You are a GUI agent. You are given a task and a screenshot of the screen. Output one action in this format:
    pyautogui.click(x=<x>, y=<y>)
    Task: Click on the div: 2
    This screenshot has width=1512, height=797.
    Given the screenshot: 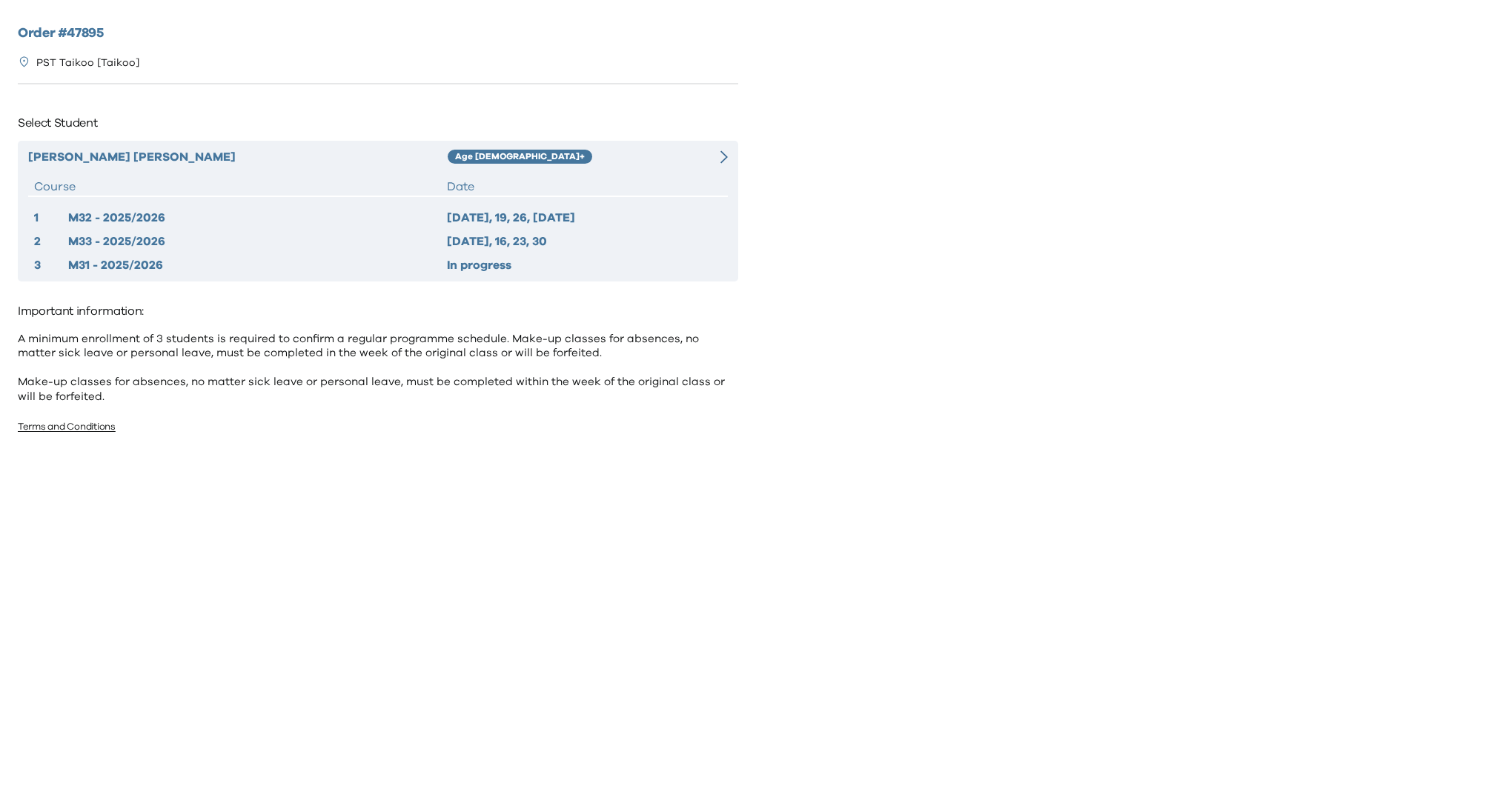 What is the action you would take?
    pyautogui.click(x=51, y=242)
    